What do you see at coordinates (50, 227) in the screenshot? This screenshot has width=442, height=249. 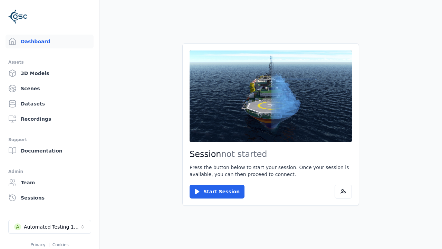 I see `button: Select a workspace` at bounding box center [50, 227].